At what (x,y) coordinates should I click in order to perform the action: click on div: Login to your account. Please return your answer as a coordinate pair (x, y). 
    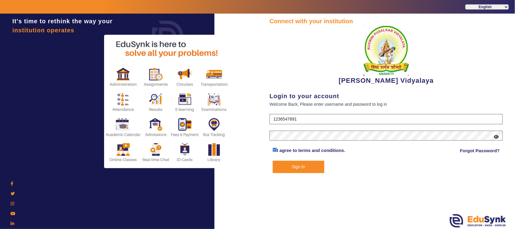
    Looking at the image, I should click on (386, 96).